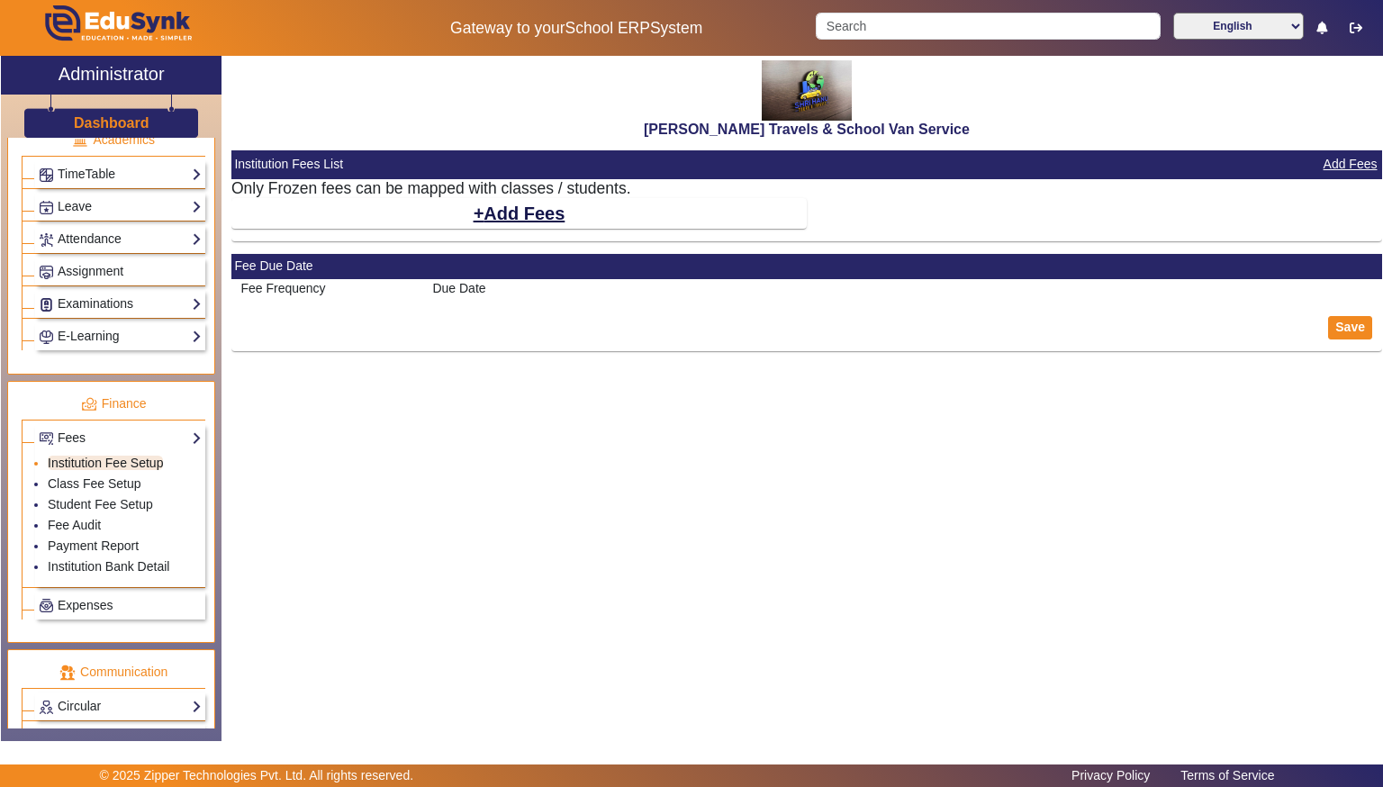 The height and width of the screenshot is (787, 1383). I want to click on input: Search, so click(987, 26).